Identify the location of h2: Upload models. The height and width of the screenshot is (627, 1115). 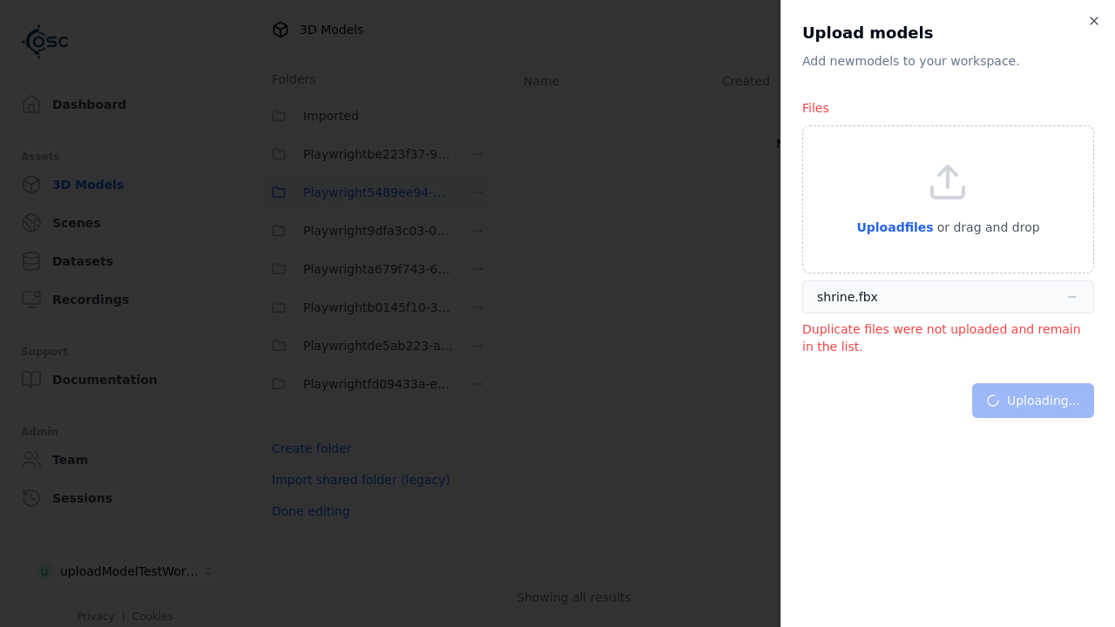
(948, 33).